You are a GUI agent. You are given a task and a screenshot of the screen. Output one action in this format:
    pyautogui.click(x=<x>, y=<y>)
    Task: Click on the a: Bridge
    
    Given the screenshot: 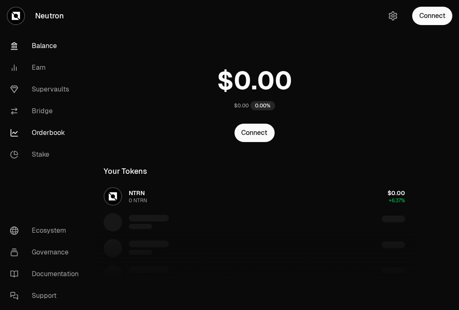 What is the action you would take?
    pyautogui.click(x=47, y=111)
    